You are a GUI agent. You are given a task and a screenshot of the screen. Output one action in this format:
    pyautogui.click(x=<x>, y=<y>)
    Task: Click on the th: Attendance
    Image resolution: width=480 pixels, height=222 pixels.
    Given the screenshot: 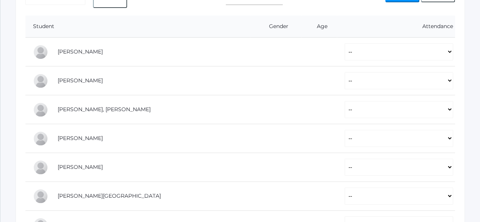 What is the action you would take?
    pyautogui.click(x=396, y=27)
    